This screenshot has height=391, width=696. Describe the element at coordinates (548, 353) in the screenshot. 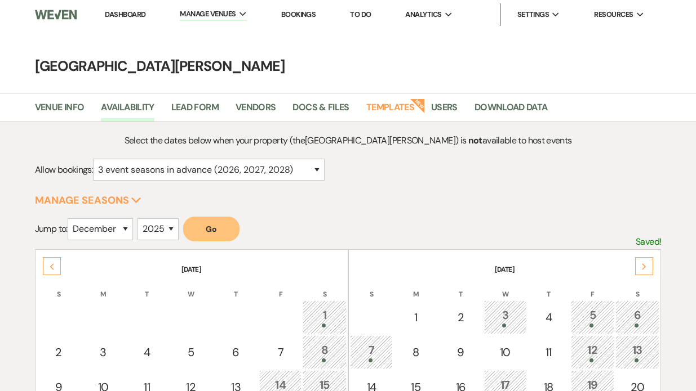

I see `div: 11` at that location.